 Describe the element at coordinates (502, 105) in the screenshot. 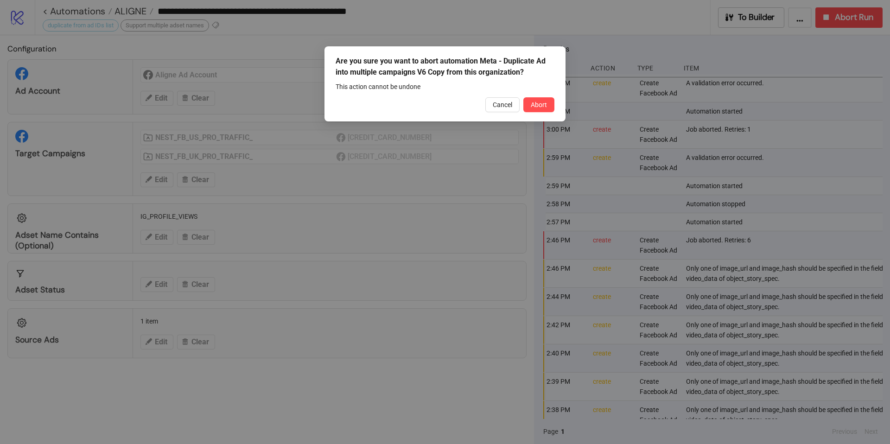

I see `button: Cancel` at that location.